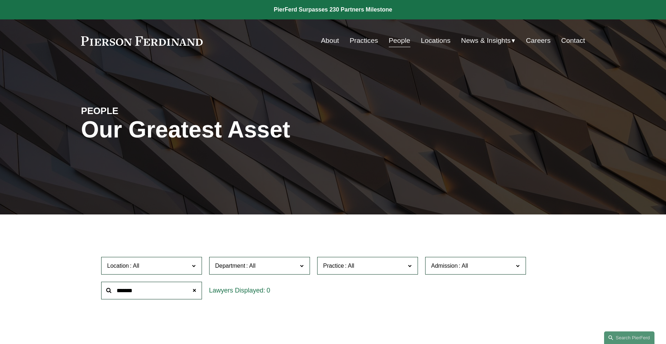 The width and height of the screenshot is (666, 344). Describe the element at coordinates (330, 41) in the screenshot. I see `a: About` at that location.